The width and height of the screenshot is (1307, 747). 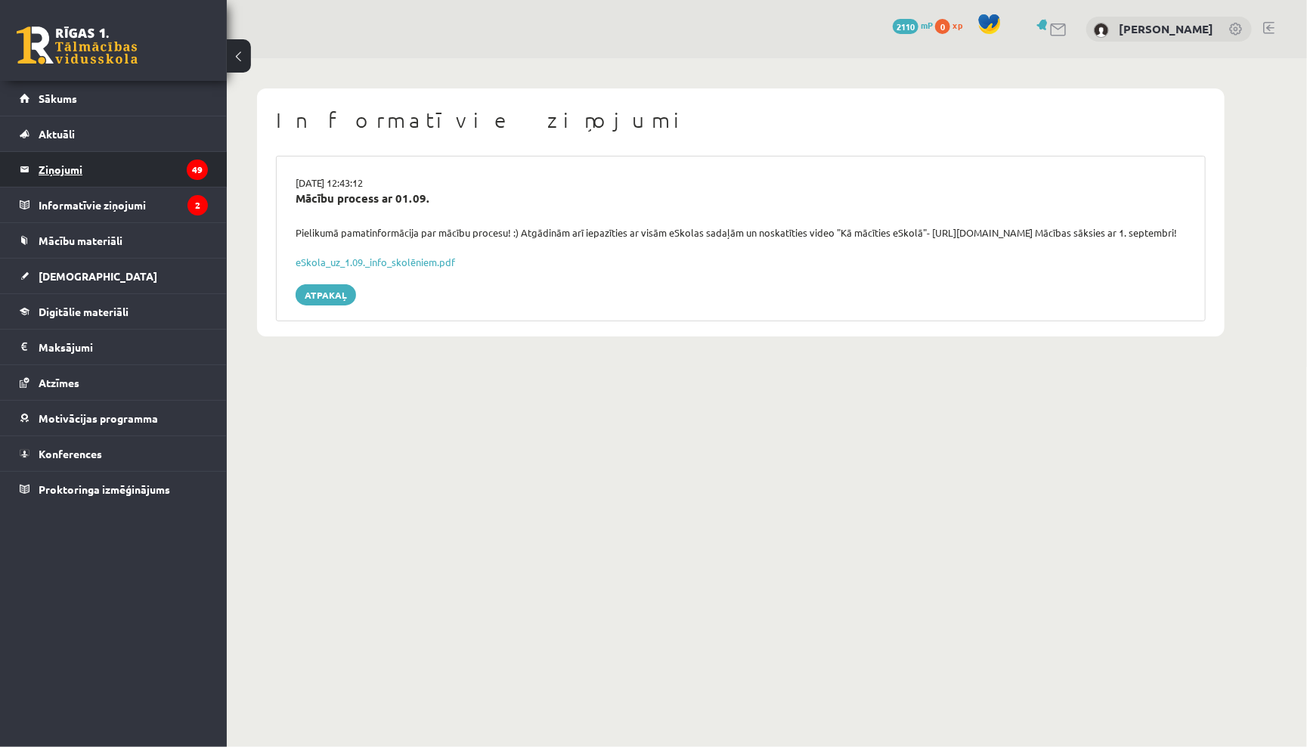 I want to click on i: 49, so click(x=197, y=169).